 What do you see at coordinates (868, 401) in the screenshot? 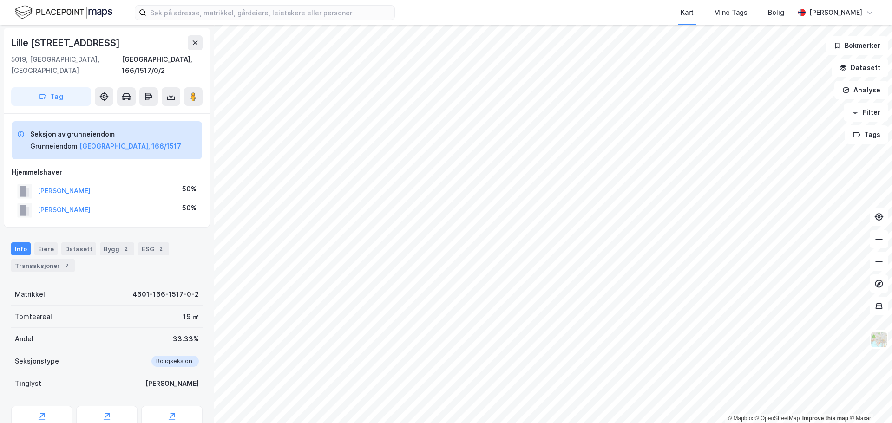
I see `div: Kontrollprogram for chat` at bounding box center [868, 401].